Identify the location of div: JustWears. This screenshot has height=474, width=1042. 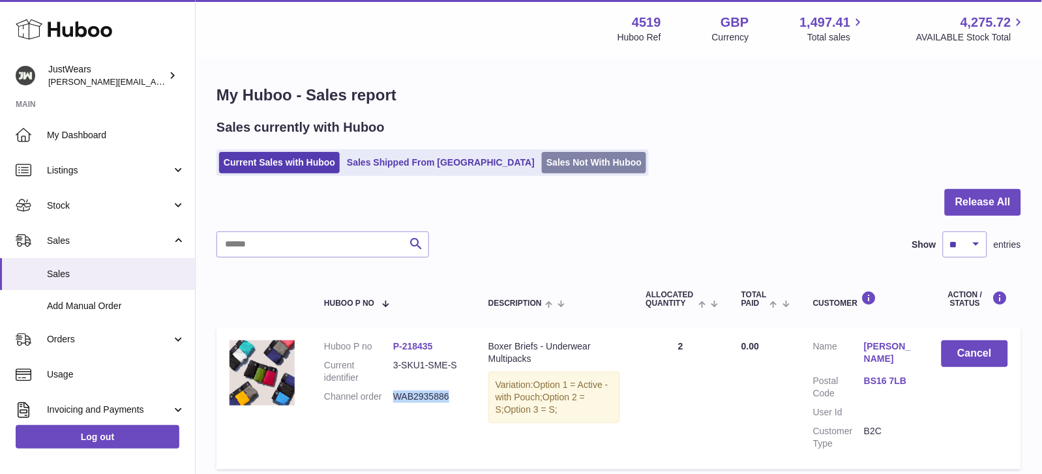
(107, 76).